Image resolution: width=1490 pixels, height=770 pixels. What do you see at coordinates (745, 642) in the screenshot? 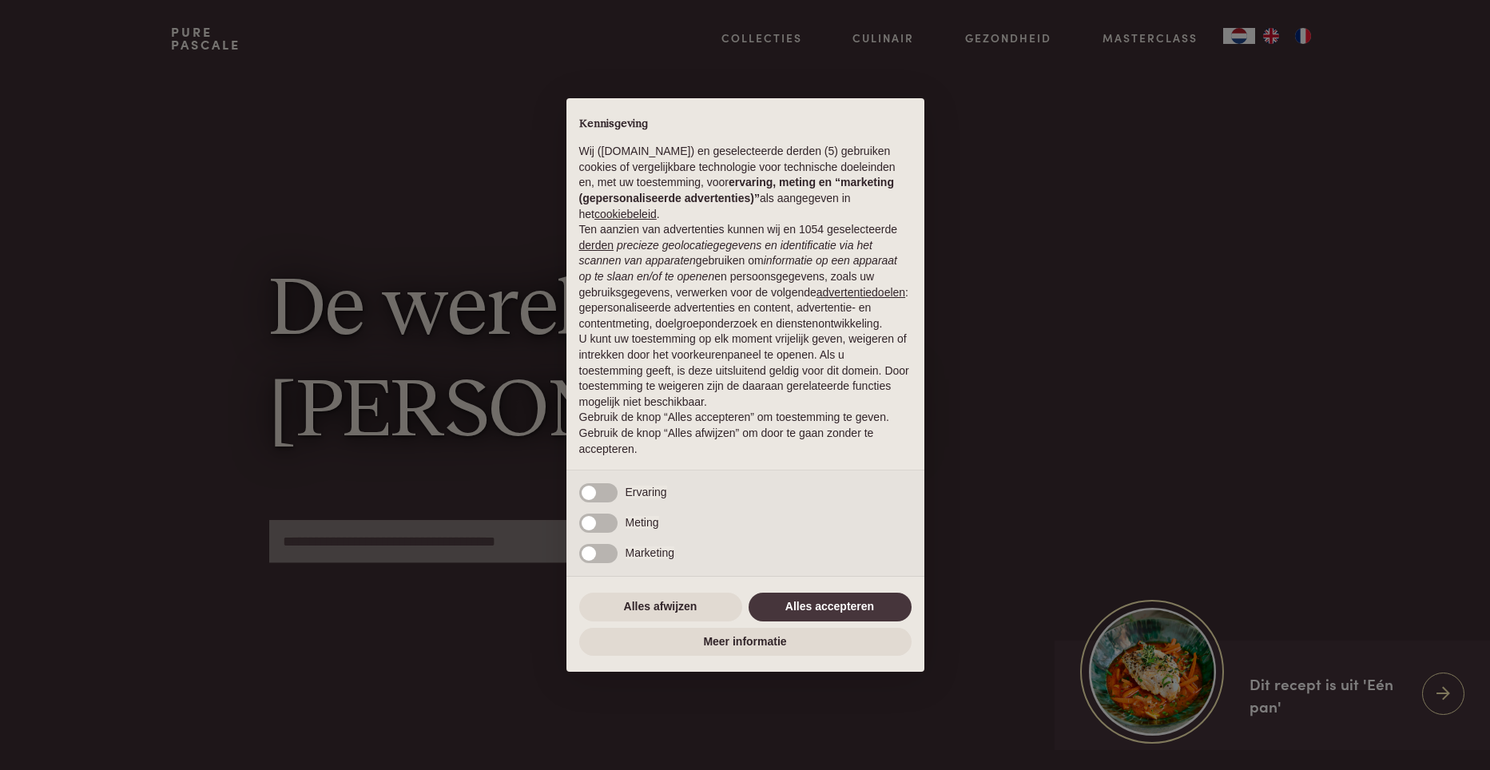
I see `button: Meer informatie` at bounding box center [745, 642].